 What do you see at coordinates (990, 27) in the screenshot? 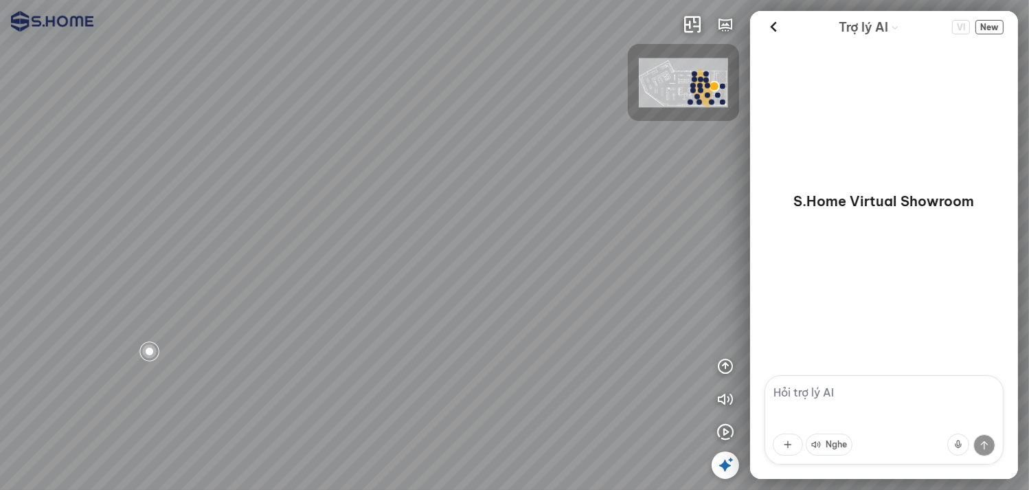
I see `span: New` at bounding box center [990, 27].